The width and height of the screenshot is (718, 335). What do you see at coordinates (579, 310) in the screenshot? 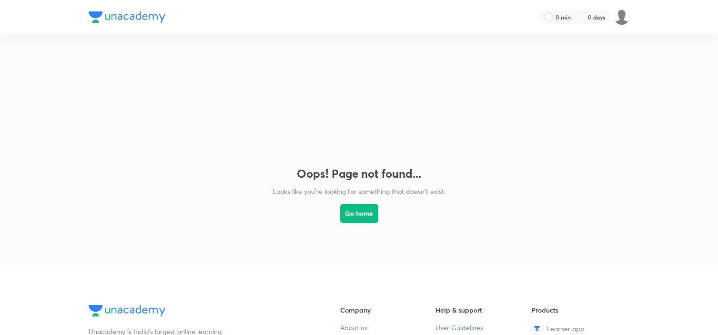
I see `h6: Products` at bounding box center [579, 310].